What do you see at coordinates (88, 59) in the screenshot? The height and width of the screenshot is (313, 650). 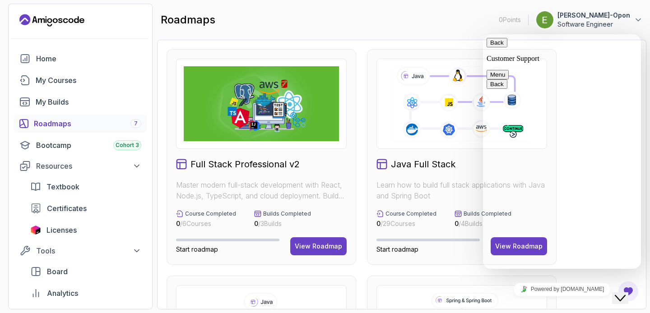 I see `div: Home` at bounding box center [88, 59].